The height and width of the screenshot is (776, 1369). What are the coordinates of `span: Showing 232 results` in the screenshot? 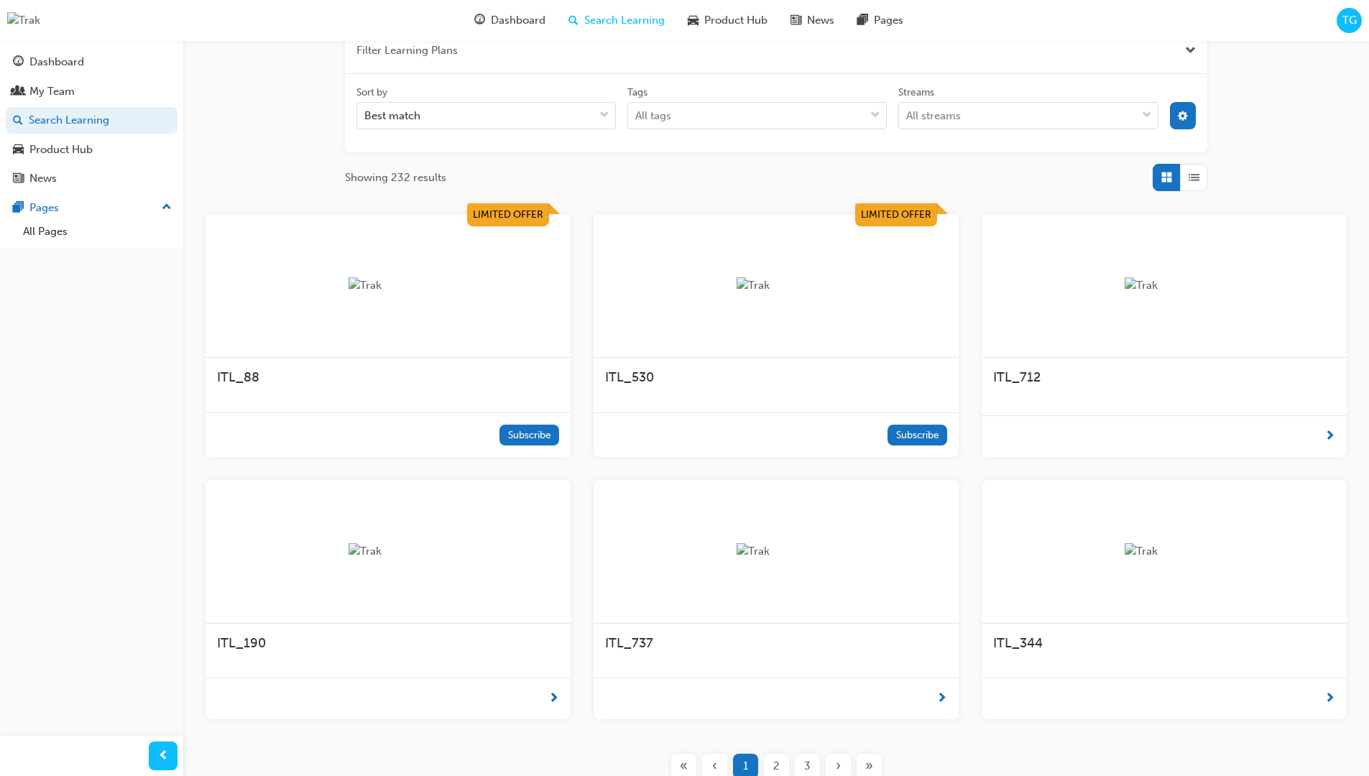 It's located at (395, 178).